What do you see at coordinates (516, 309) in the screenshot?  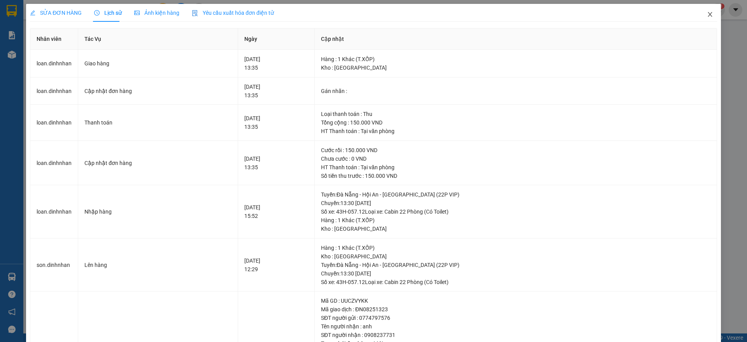 I see `div: Mã giao dịch : ĐN08251323` at bounding box center [516, 309].